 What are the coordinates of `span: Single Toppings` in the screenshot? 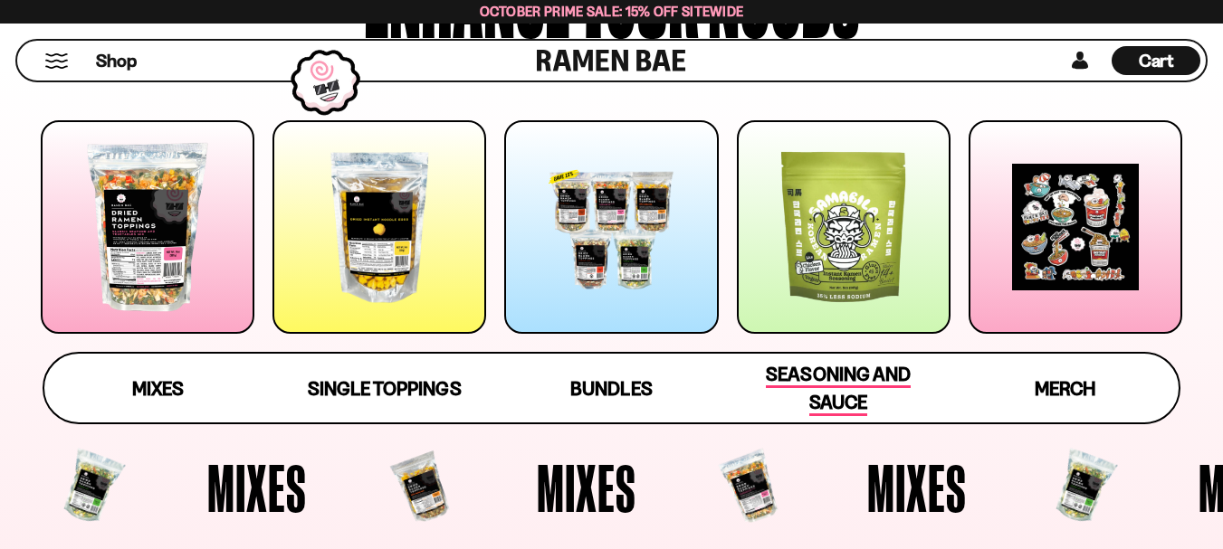 It's located at (384, 388).